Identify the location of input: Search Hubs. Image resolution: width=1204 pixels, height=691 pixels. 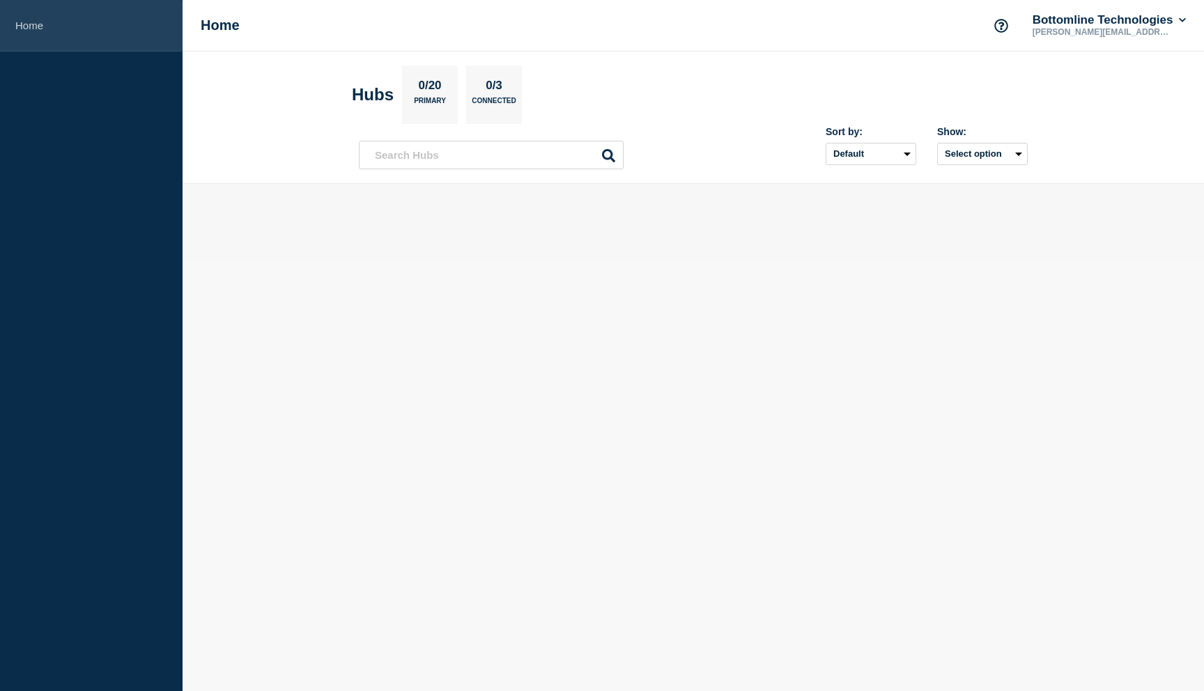
(491, 155).